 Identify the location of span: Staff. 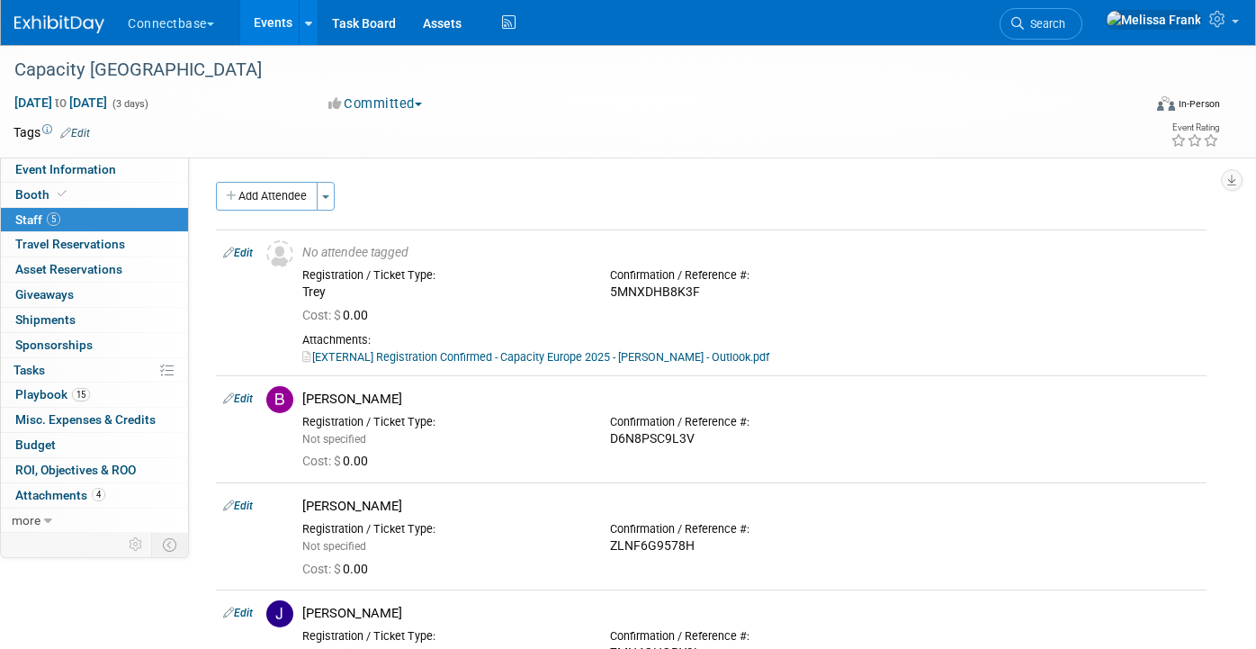
(38, 219).